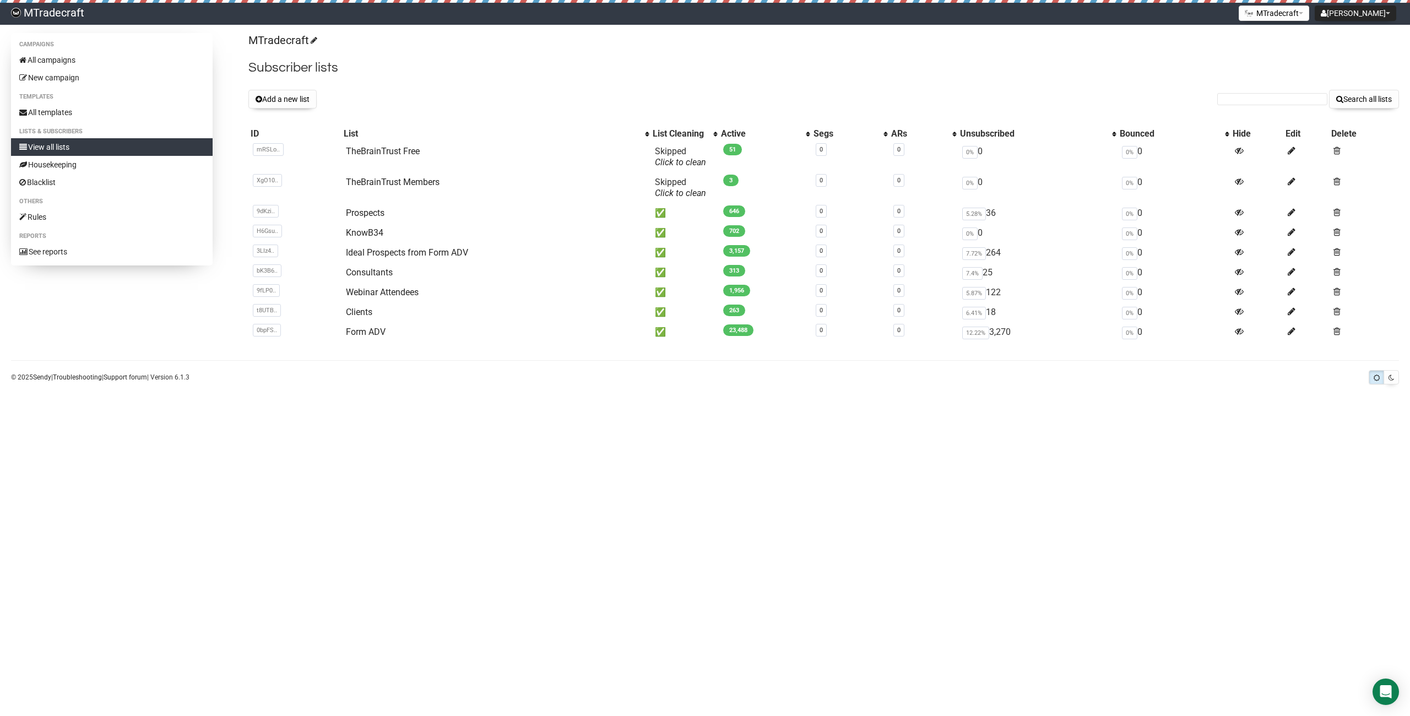 The image size is (1410, 716). I want to click on a: Housekeeping, so click(112, 165).